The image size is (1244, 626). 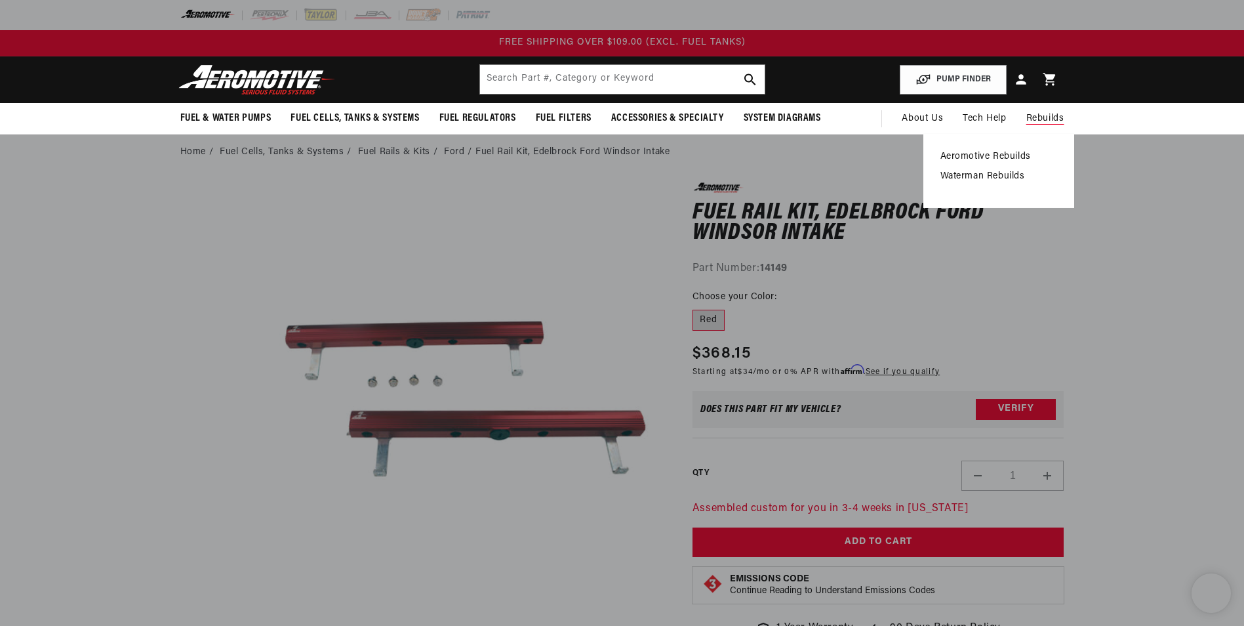 What do you see at coordinates (903, 372) in the screenshot?
I see `a: See if you qualify - Learn more about Affirm Financing (opens in modal)` at bounding box center [903, 372].